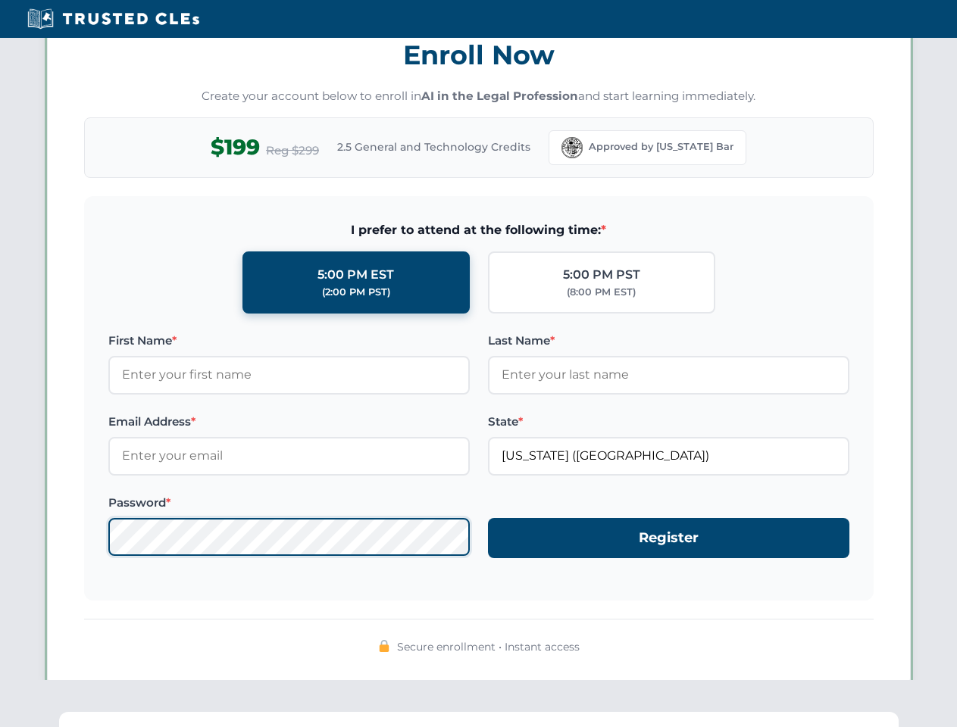 The image size is (957, 727). What do you see at coordinates (479, 230) in the screenshot?
I see `span: I prefer to attend at the following time:` at bounding box center [479, 230].